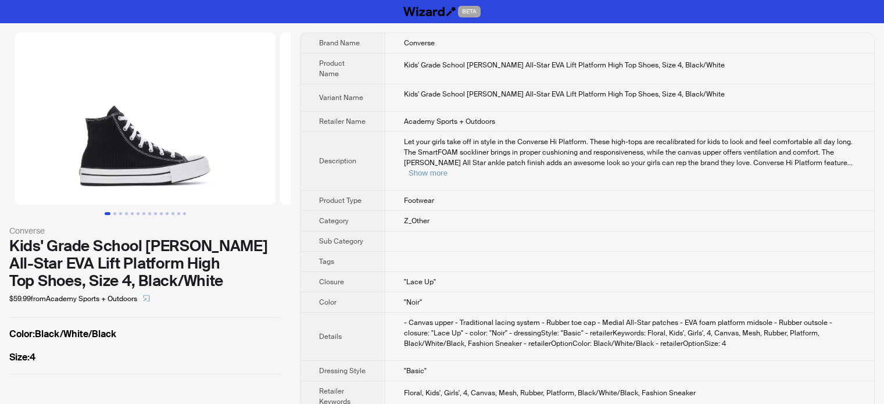 The image size is (884, 404). What do you see at coordinates (155, 213) in the screenshot?
I see `button: Go to slide 9` at bounding box center [155, 213].